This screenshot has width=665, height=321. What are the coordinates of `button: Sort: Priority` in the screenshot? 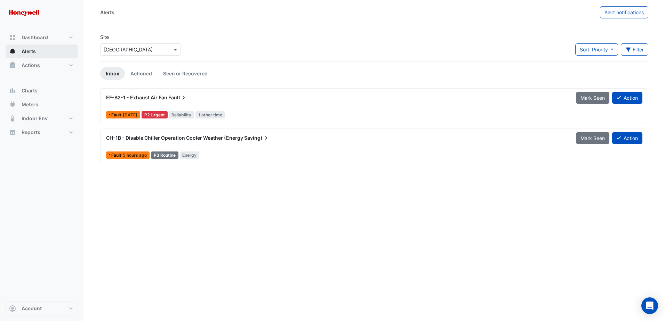 It's located at (597, 49).